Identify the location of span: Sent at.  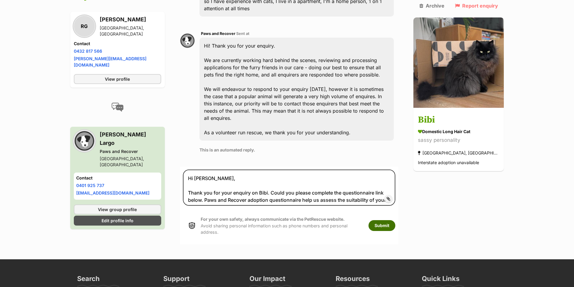
(243, 33).